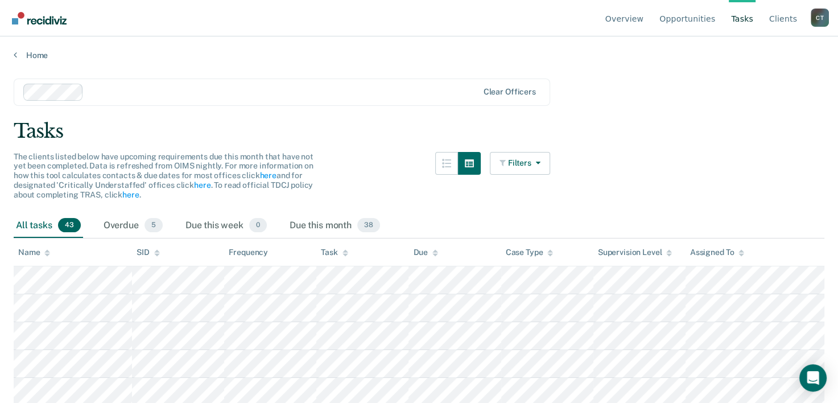 The width and height of the screenshot is (838, 403). What do you see at coordinates (133, 226) in the screenshot?
I see `div: Overdue5` at bounding box center [133, 226].